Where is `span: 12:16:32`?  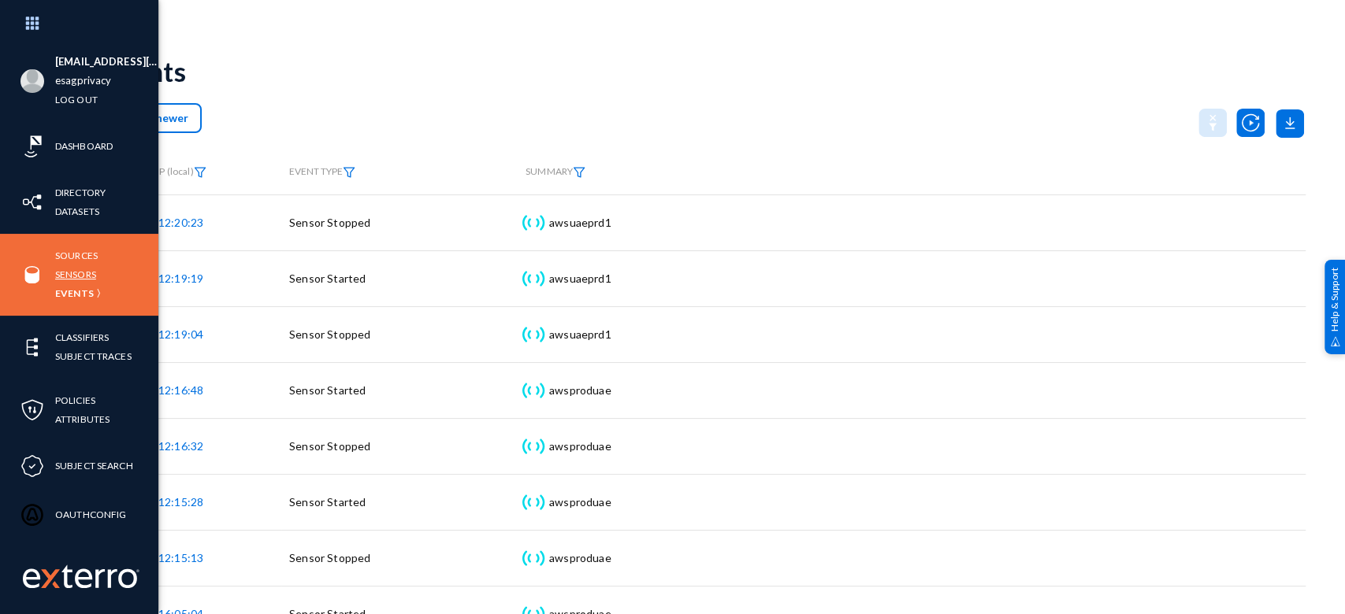 span: 12:16:32 is located at coordinates (180, 446).